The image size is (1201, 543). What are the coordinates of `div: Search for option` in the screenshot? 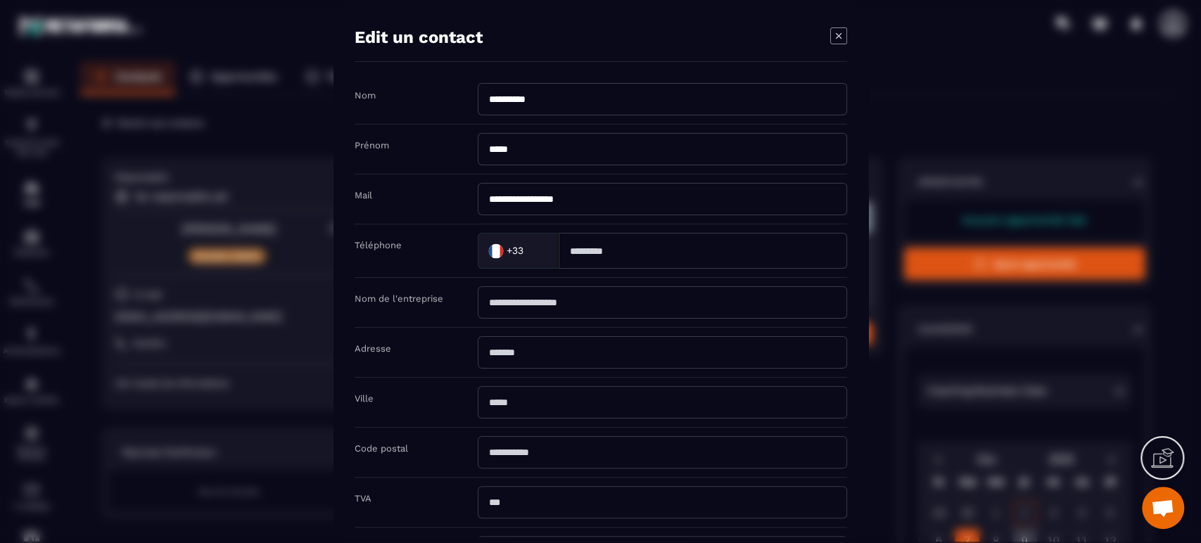 It's located at (518, 250).